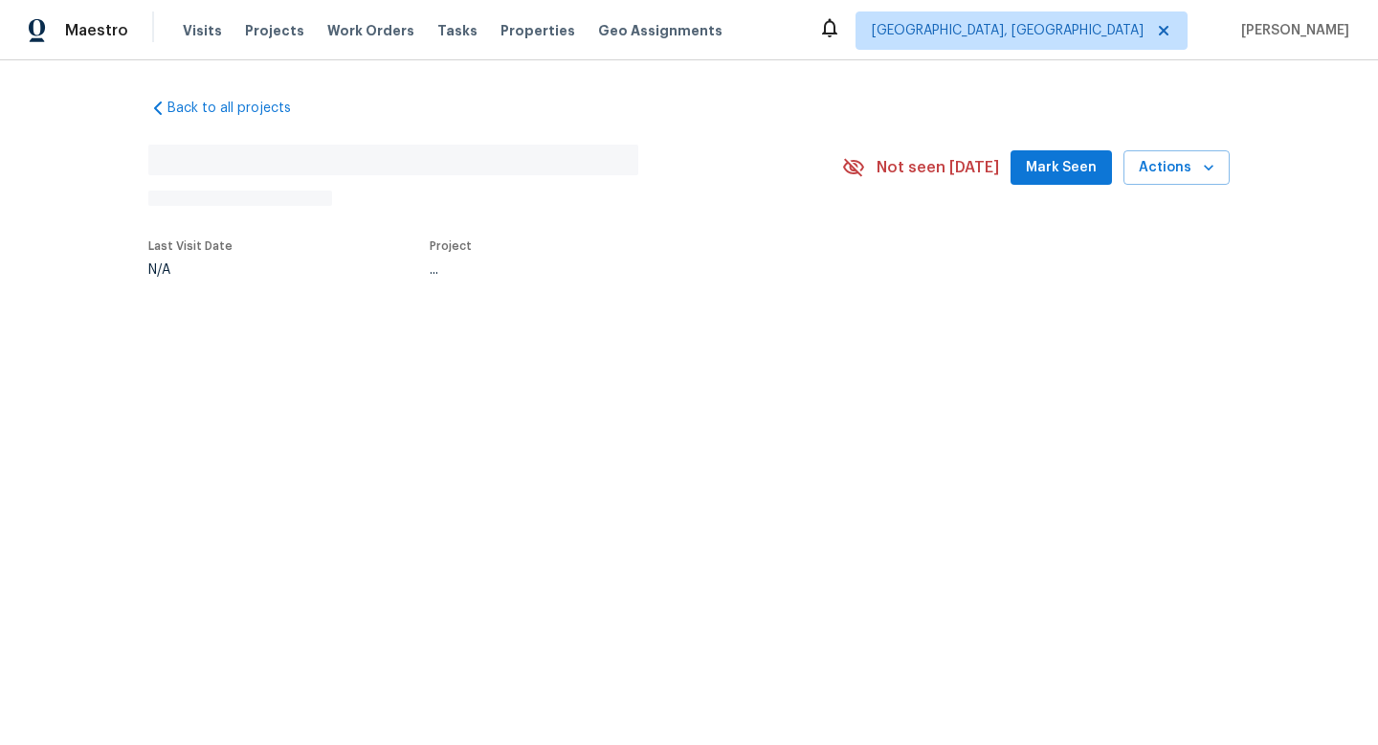  What do you see at coordinates (202, 31) in the screenshot?
I see `span: Visits` at bounding box center [202, 31].